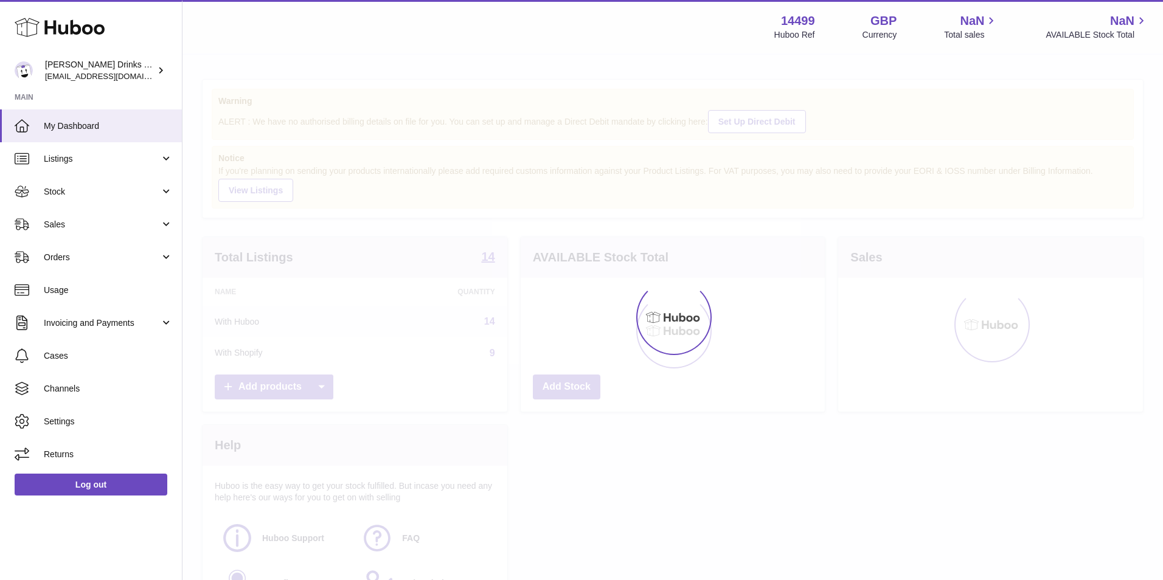 The width and height of the screenshot is (1163, 580). I want to click on span: Settings, so click(108, 422).